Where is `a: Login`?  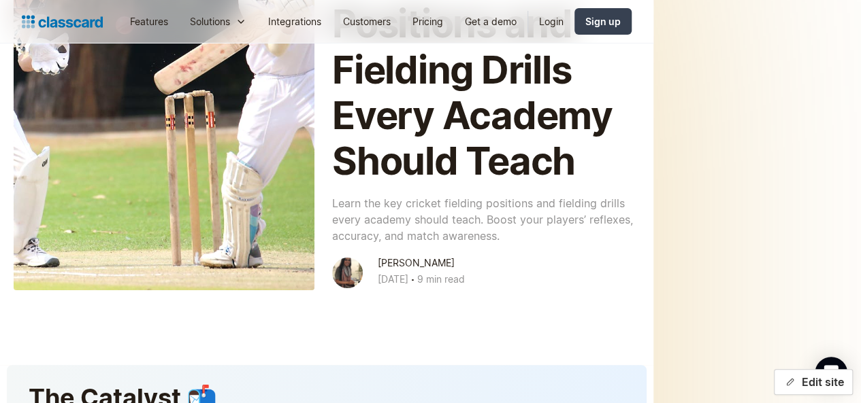 a: Login is located at coordinates (551, 21).